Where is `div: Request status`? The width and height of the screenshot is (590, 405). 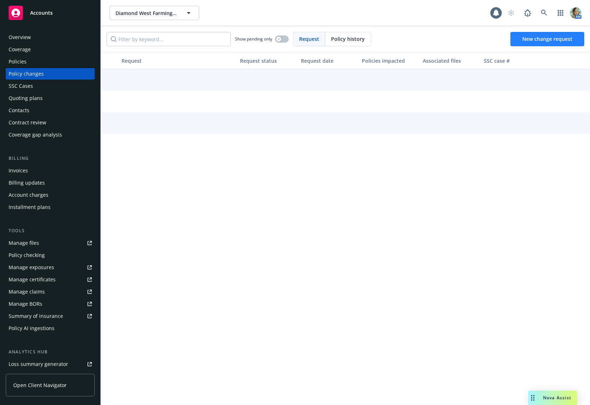
div: Request status is located at coordinates (268, 61).